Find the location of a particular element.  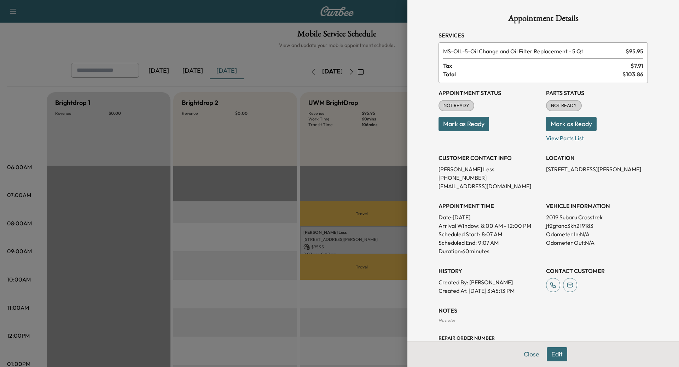

h3: APPOINTMENT TIME is located at coordinates (490, 206).